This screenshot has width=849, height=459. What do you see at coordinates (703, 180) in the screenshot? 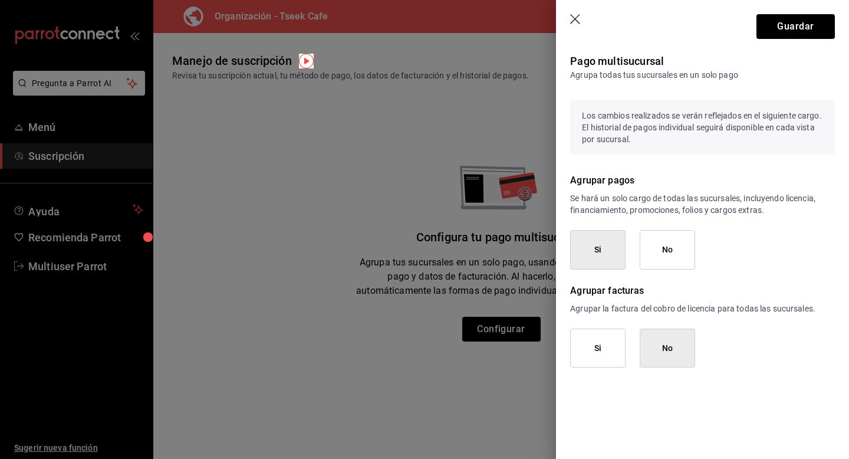
I see `p: Agrupar pagos` at bounding box center [703, 180].